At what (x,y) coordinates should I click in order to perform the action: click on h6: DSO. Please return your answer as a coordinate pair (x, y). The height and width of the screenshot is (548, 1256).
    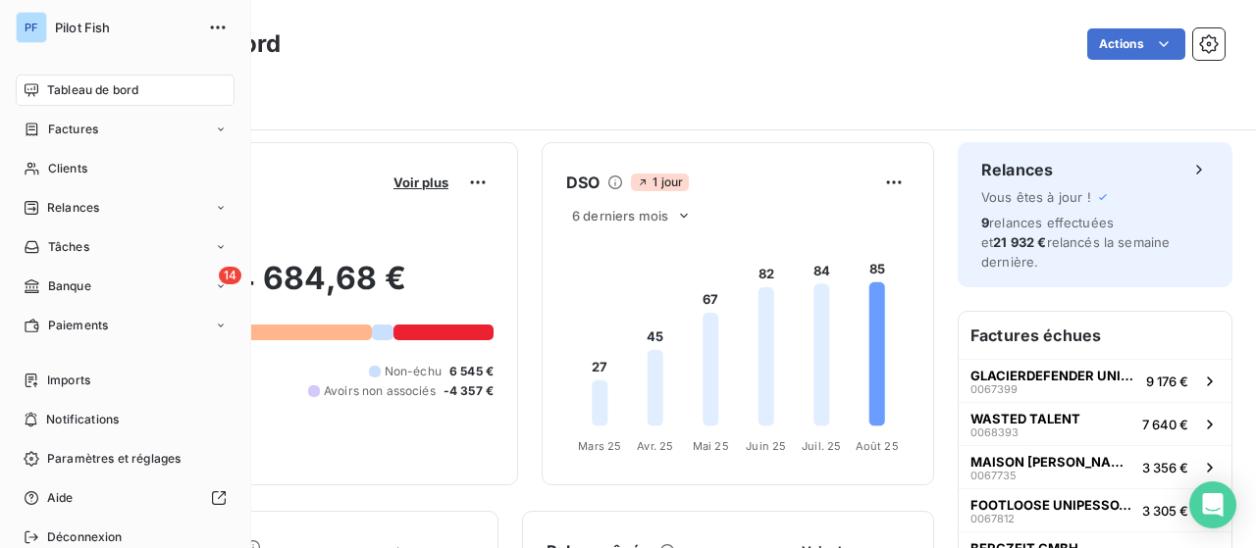
    Looking at the image, I should click on (583, 182).